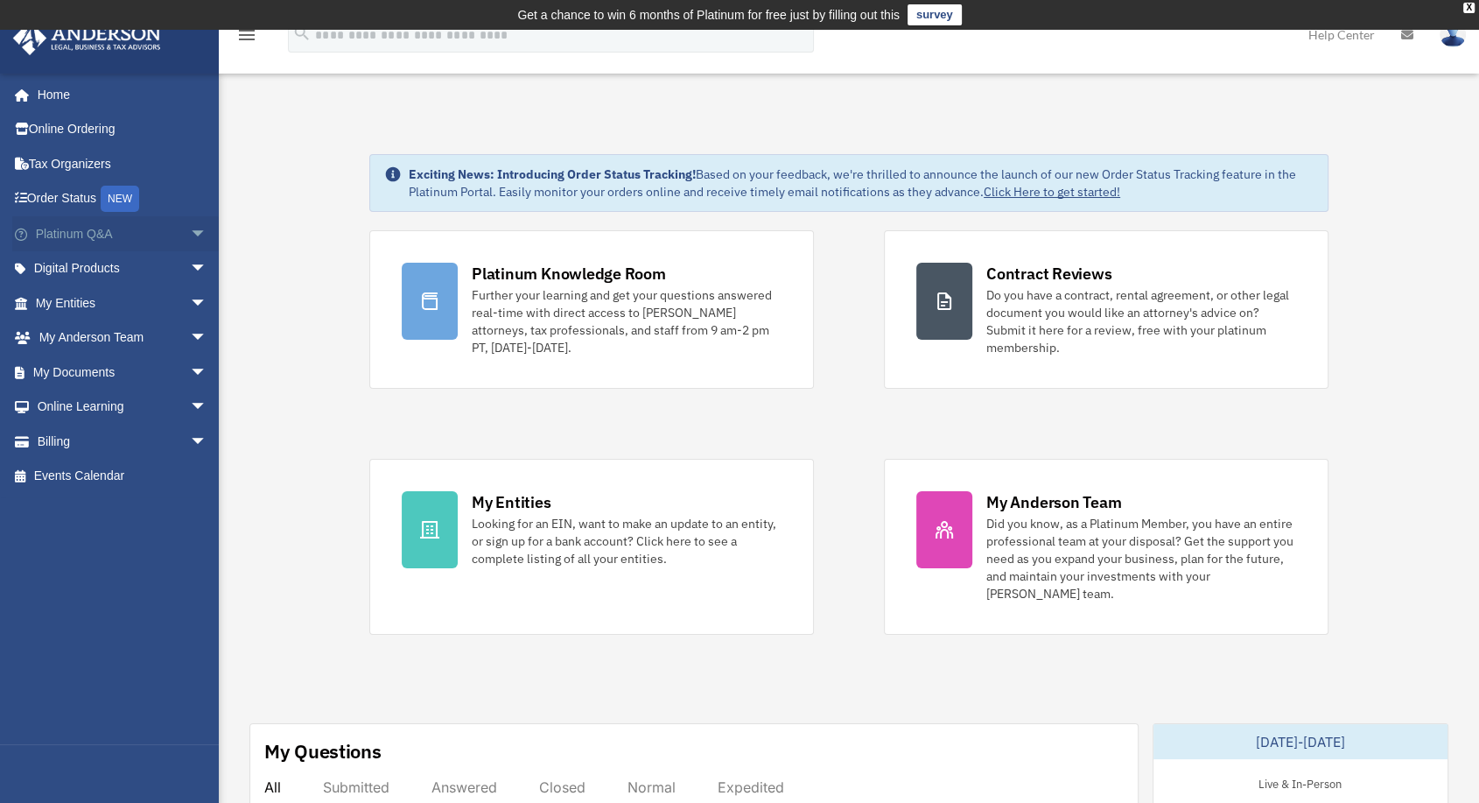 Image resolution: width=1479 pixels, height=803 pixels. Describe the element at coordinates (1052, 192) in the screenshot. I see `a: Click Here to get started!` at that location.